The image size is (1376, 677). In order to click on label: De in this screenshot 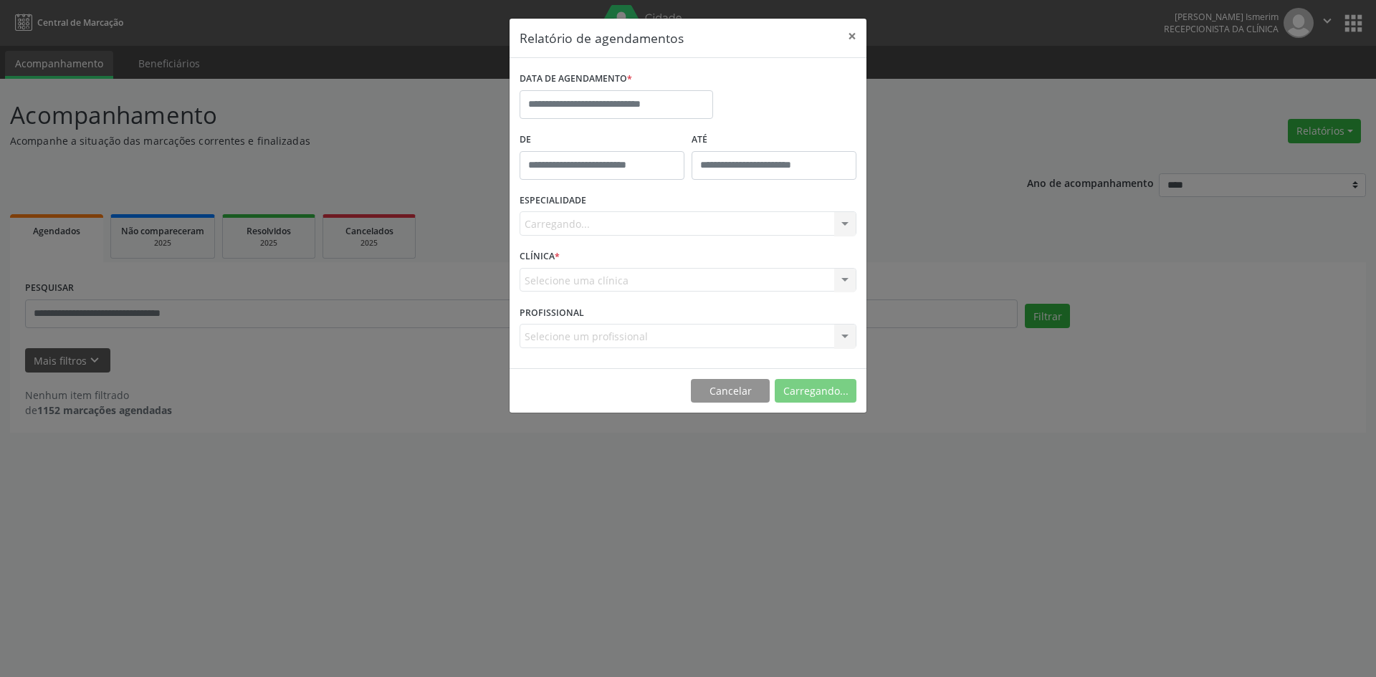, I will do `click(602, 140)`.